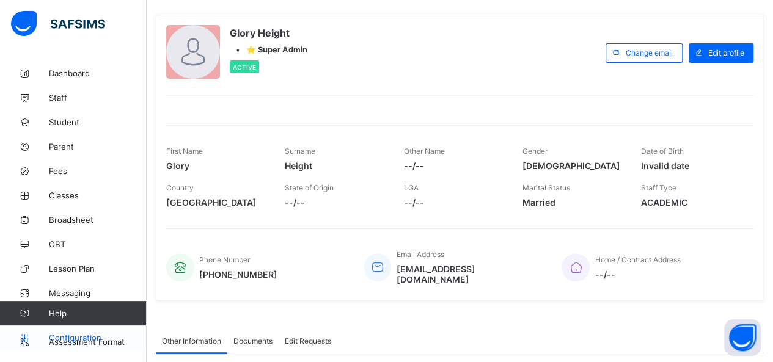 Image resolution: width=773 pixels, height=362 pixels. I want to click on span: Height, so click(335, 166).